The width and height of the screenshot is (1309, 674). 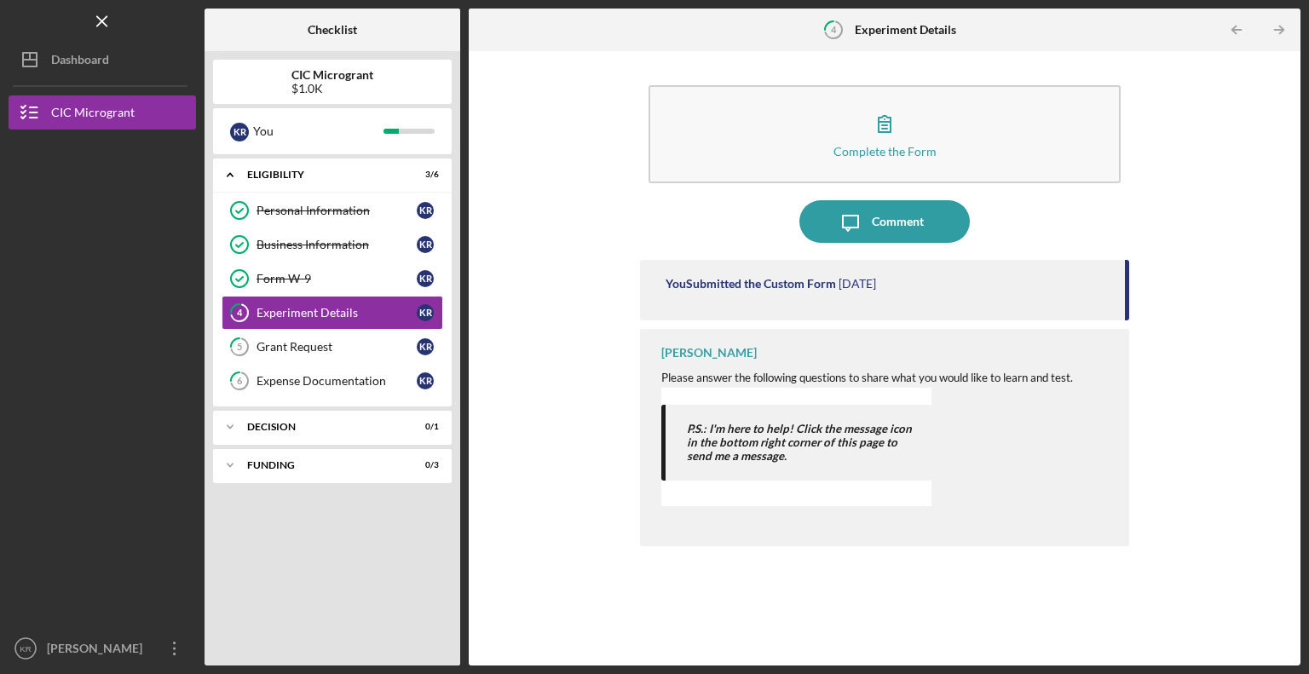 I want to click on a: 4Experiment DetailsKR, so click(x=332, y=313).